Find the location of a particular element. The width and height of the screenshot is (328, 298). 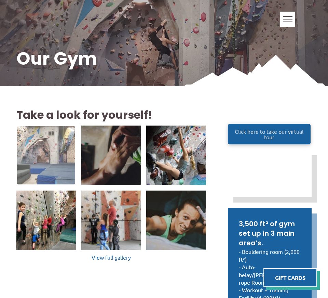

span: Click here to take our virtual tour is located at coordinates (269, 134).